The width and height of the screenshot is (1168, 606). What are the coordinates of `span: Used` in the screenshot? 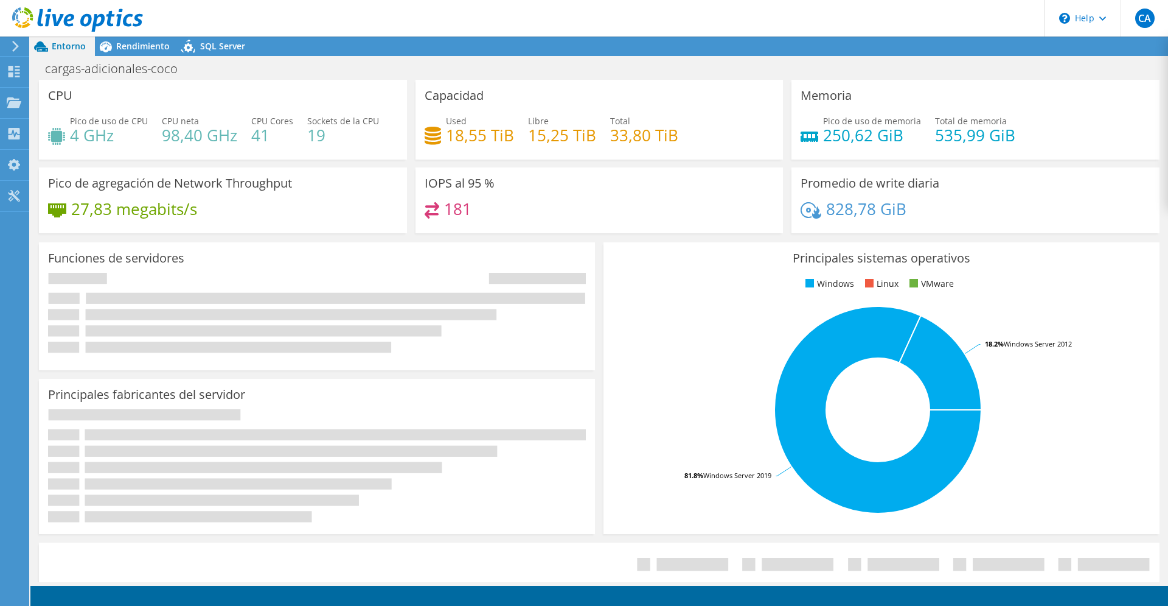 It's located at (456, 120).